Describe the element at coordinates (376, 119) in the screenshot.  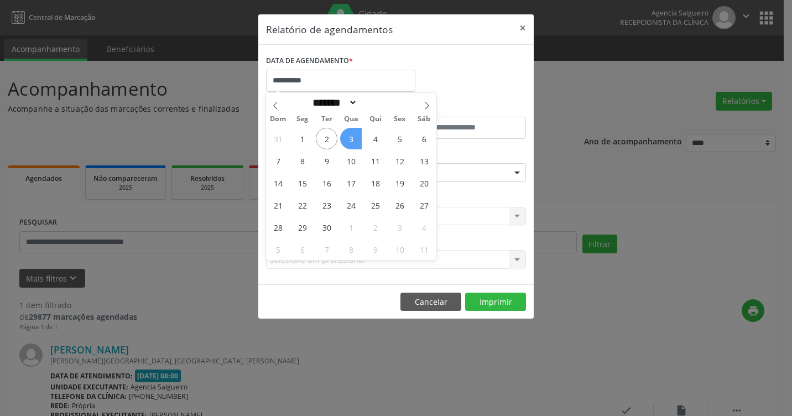
I see `span: Qui` at that location.